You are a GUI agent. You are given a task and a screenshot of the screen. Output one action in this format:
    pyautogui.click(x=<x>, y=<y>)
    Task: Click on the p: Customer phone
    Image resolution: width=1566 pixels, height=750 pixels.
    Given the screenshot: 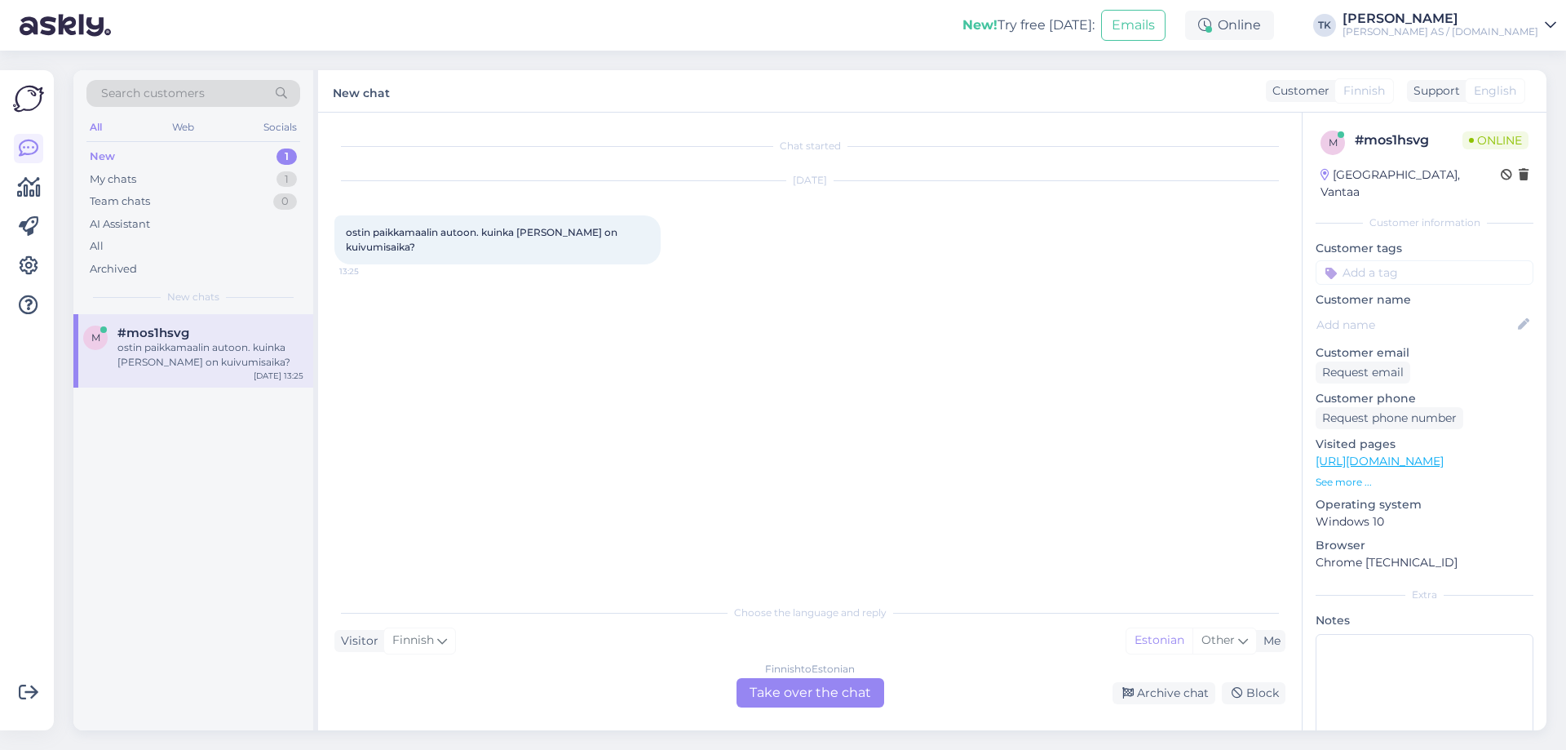 What is the action you would take?
    pyautogui.click(x=1424, y=398)
    